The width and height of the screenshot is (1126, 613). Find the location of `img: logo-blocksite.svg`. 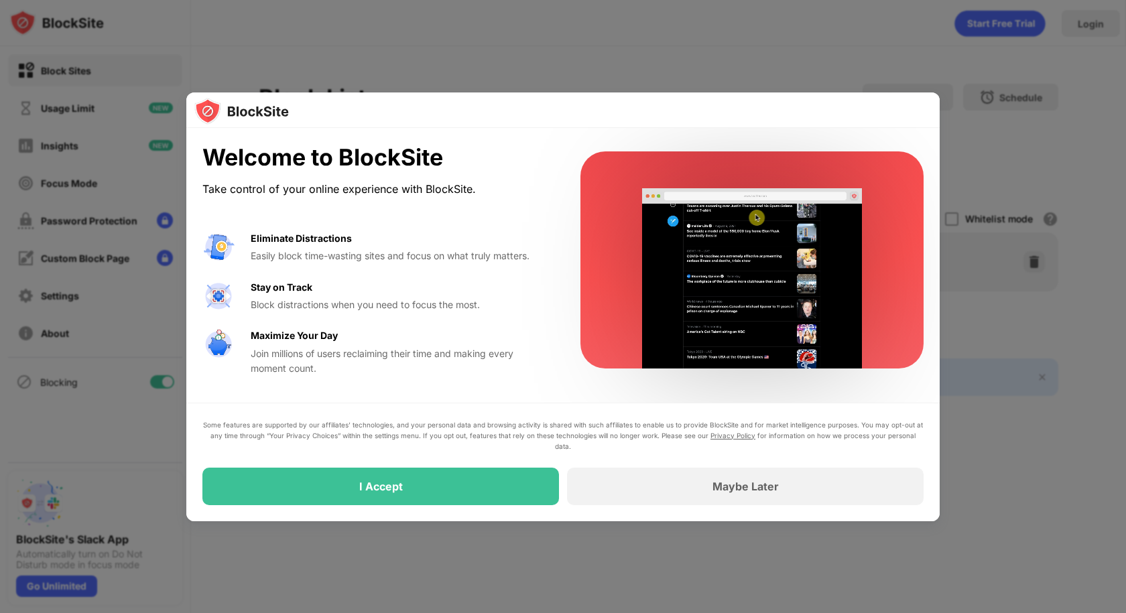

img: logo-blocksite.svg is located at coordinates (241, 111).